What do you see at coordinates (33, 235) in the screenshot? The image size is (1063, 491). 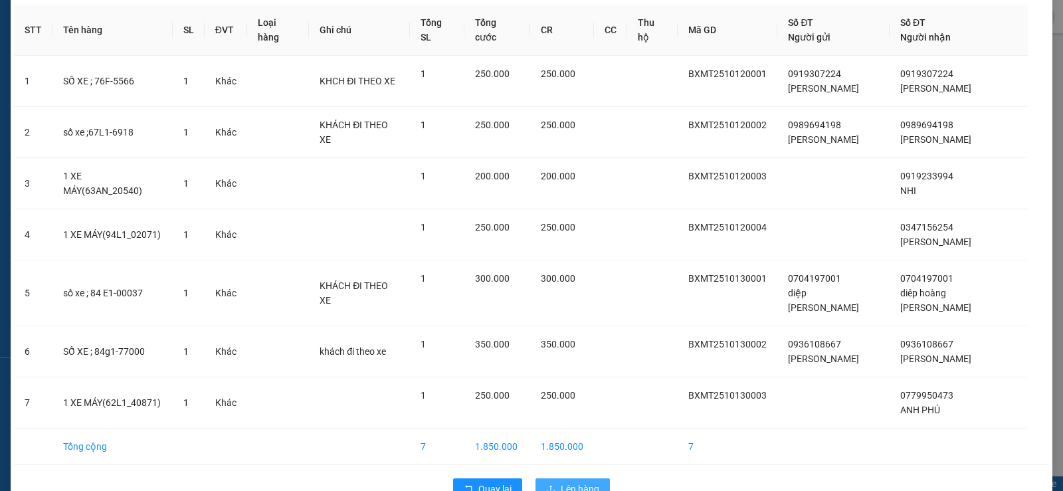 I see `td: 4` at bounding box center [33, 235].